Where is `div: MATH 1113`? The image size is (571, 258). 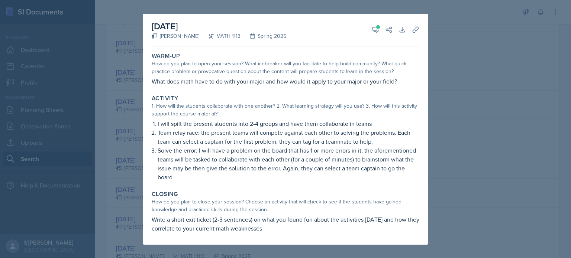
div: MATH 1113 is located at coordinates (220, 36).